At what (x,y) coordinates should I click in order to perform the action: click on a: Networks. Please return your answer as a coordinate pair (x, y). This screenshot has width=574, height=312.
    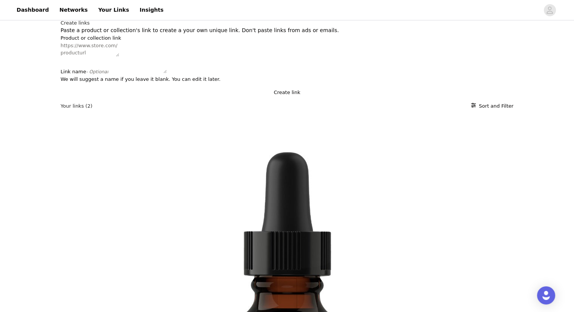
    Looking at the image, I should click on (73, 10).